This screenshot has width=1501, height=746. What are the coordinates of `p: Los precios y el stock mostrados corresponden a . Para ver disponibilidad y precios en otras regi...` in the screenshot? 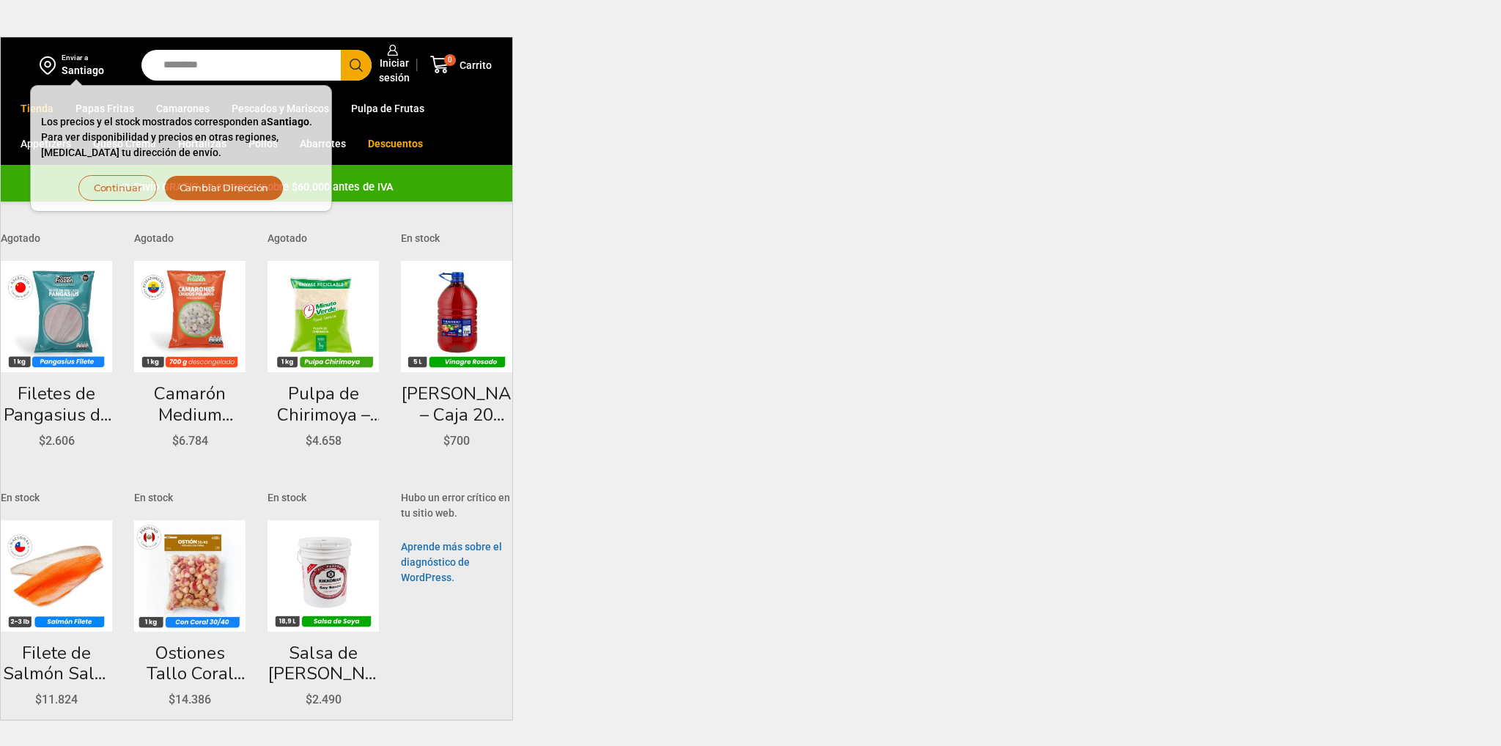 It's located at (181, 137).